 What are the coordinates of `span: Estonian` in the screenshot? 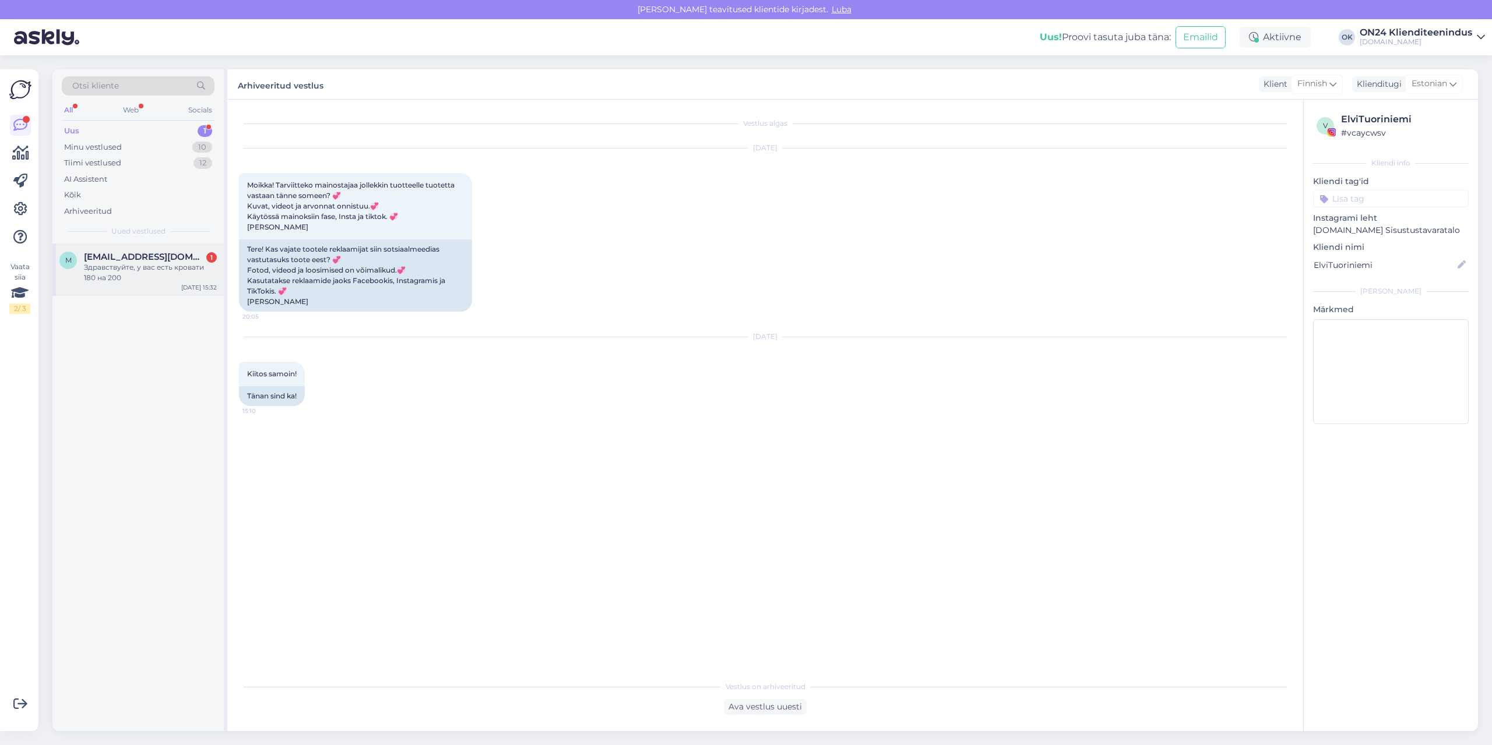 It's located at (1429, 84).